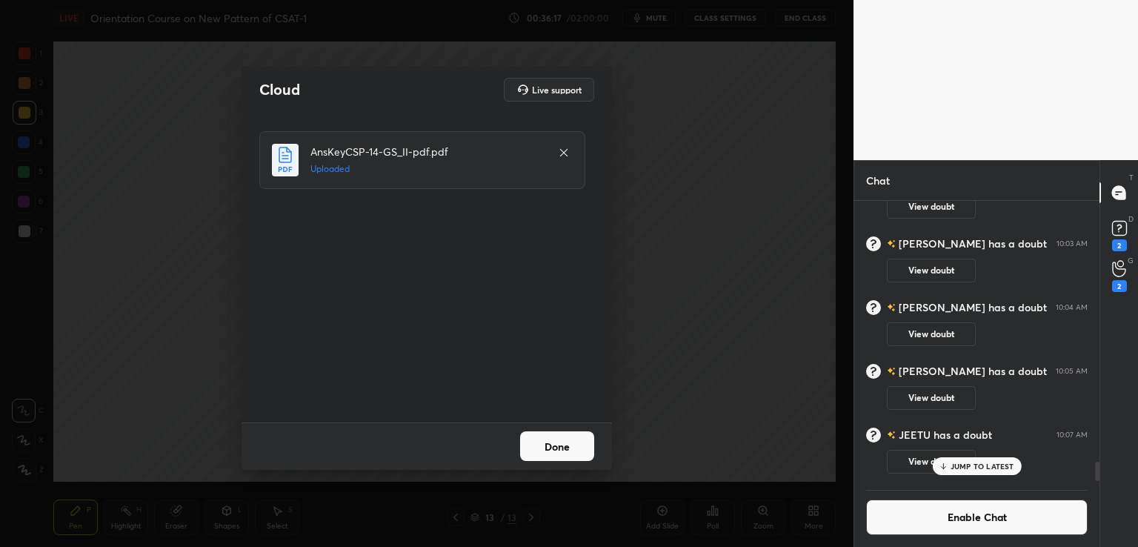  Describe the element at coordinates (878, 180) in the screenshot. I see `p: Chat` at that location.